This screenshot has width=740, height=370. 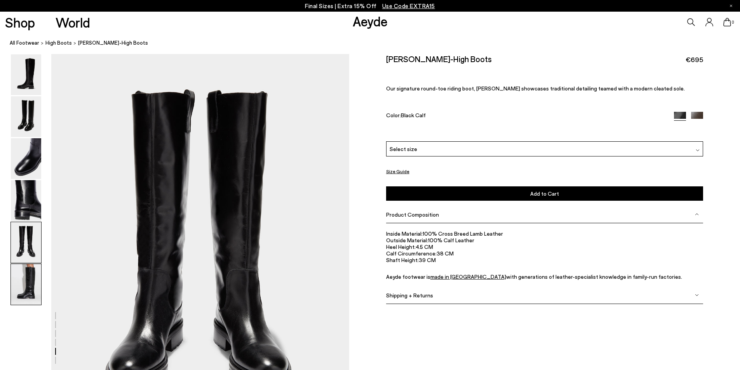 What do you see at coordinates (26, 200) in the screenshot?
I see `img: Henry Knee-High Boots - Image 4` at bounding box center [26, 200].